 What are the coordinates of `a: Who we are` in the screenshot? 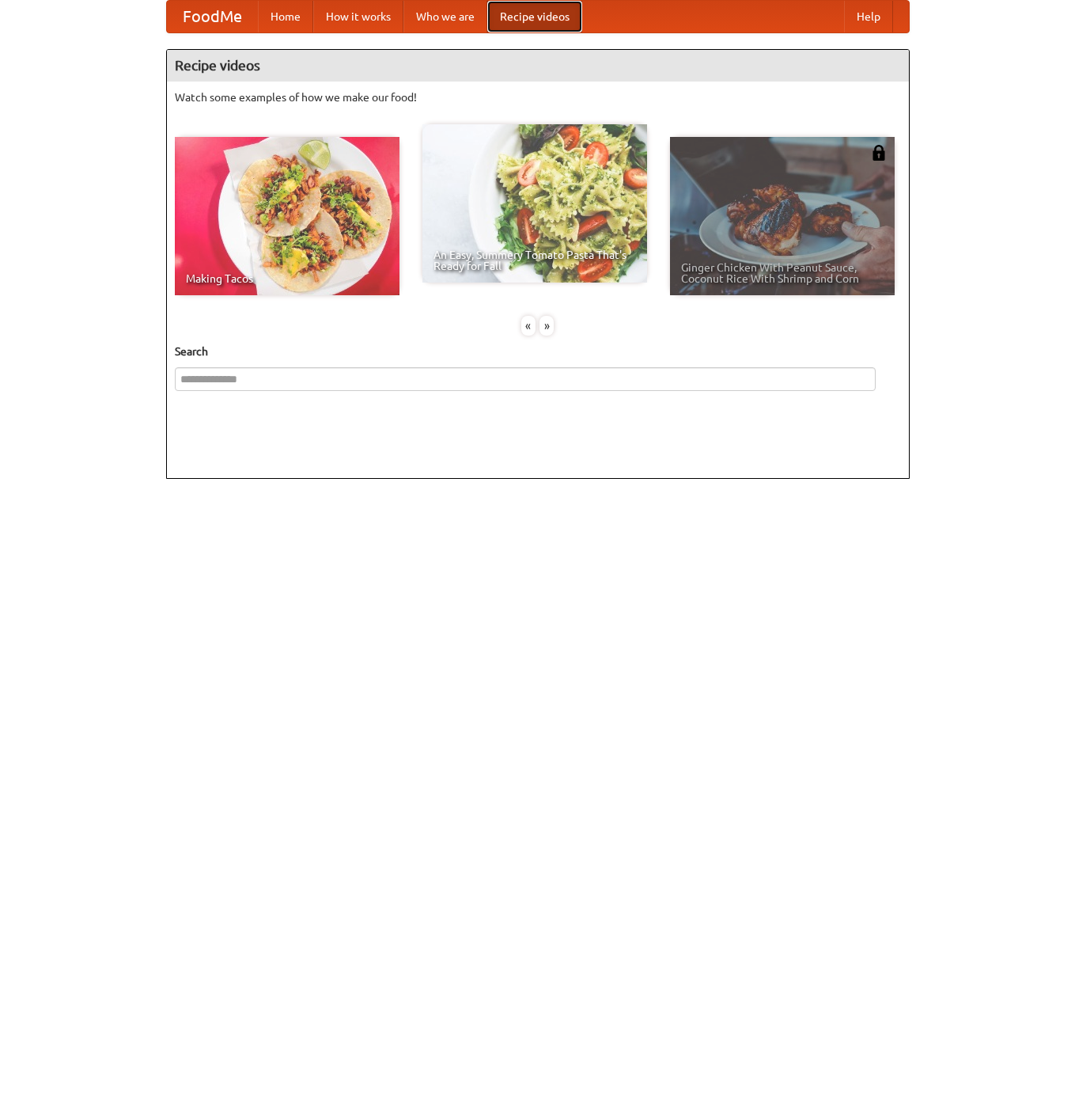 It's located at (445, 17).